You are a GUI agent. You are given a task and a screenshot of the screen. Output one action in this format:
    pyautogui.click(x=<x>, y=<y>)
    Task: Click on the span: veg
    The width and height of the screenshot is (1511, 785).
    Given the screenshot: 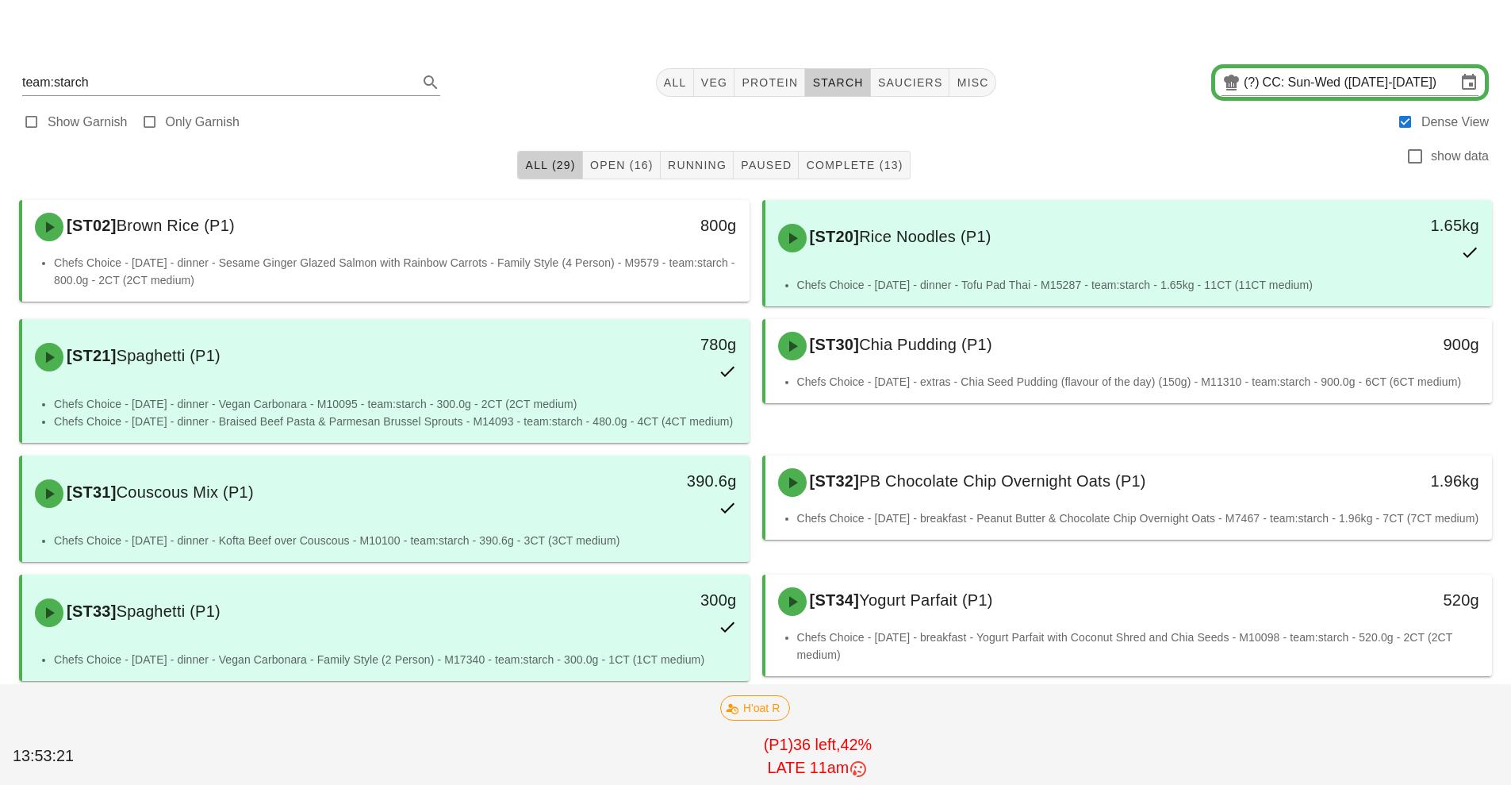 What is the action you would take?
    pyautogui.click(x=714, y=83)
    